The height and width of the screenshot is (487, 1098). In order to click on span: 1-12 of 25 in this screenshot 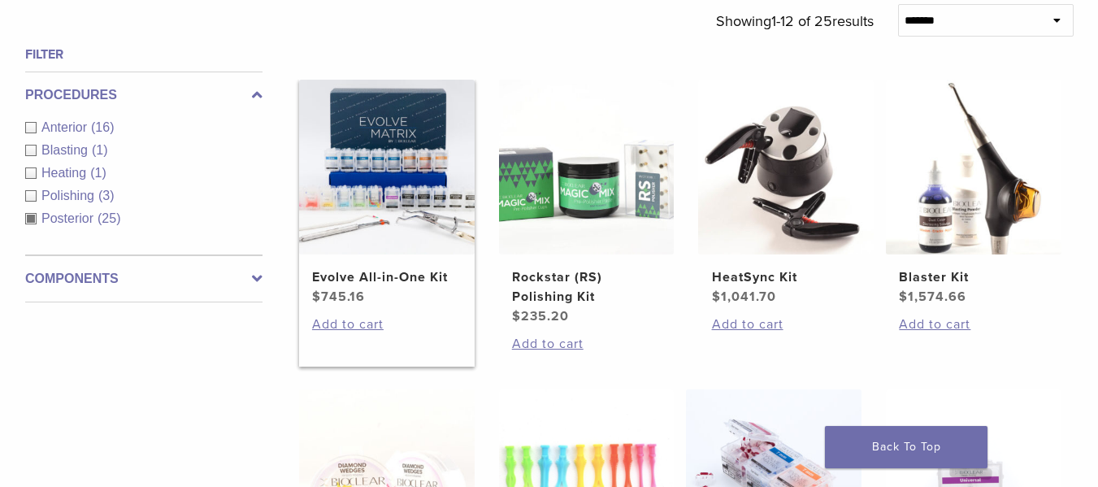, I will do `click(802, 21)`.